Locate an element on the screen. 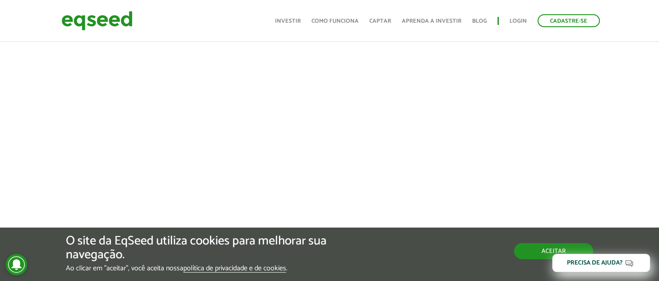 The width and height of the screenshot is (659, 281). h5: O site da EqSeed utiliza cookies para melhorar sua navegação. is located at coordinates (224, 248).